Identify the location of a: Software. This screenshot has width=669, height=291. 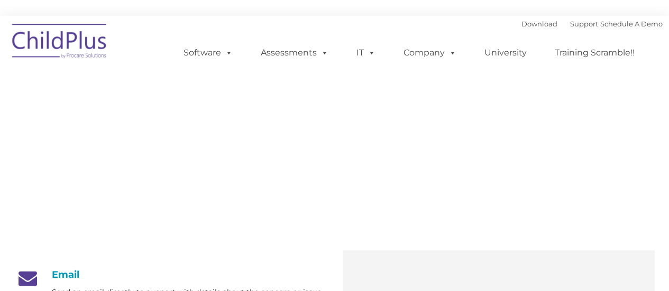
(208, 53).